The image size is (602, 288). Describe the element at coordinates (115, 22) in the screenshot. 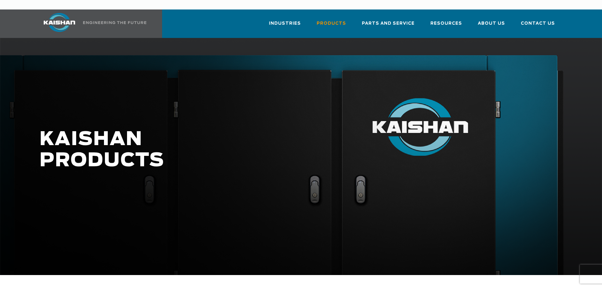

I see `img: Engineering the future` at that location.